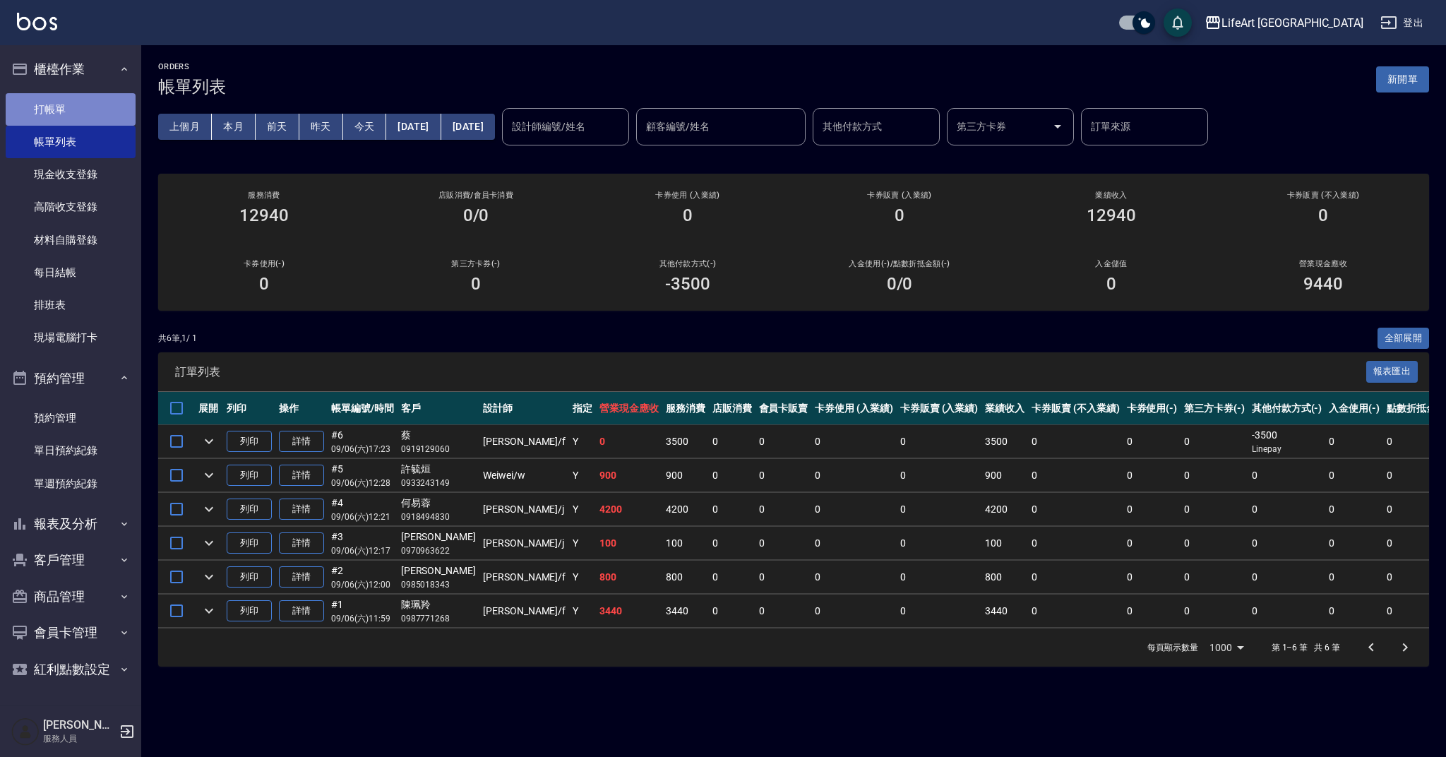 The width and height of the screenshot is (1446, 757). What do you see at coordinates (71, 597) in the screenshot?
I see `button: 商品管理` at bounding box center [71, 597].